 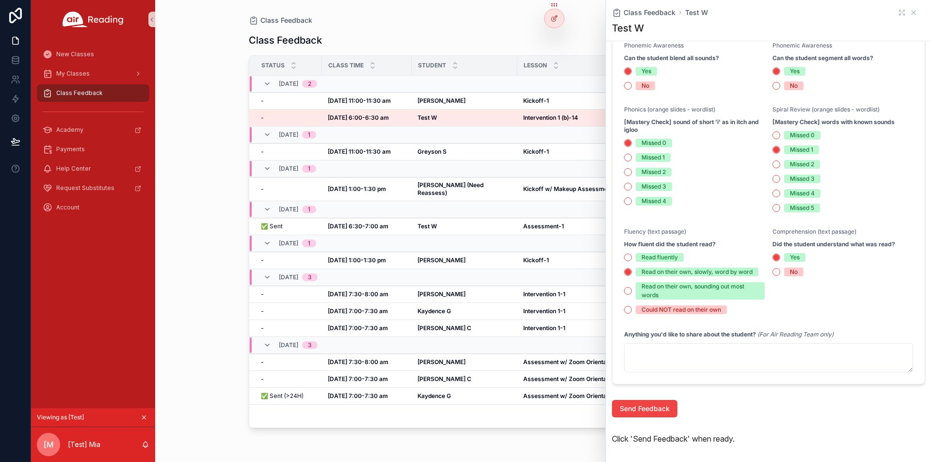 What do you see at coordinates (535, 65) in the screenshot?
I see `span: Lesson` at bounding box center [535, 65].